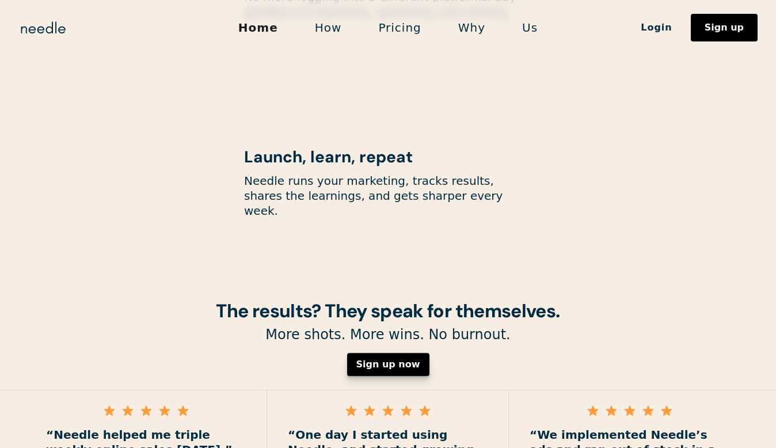 The image size is (776, 448). I want to click on a: Home, so click(258, 28).